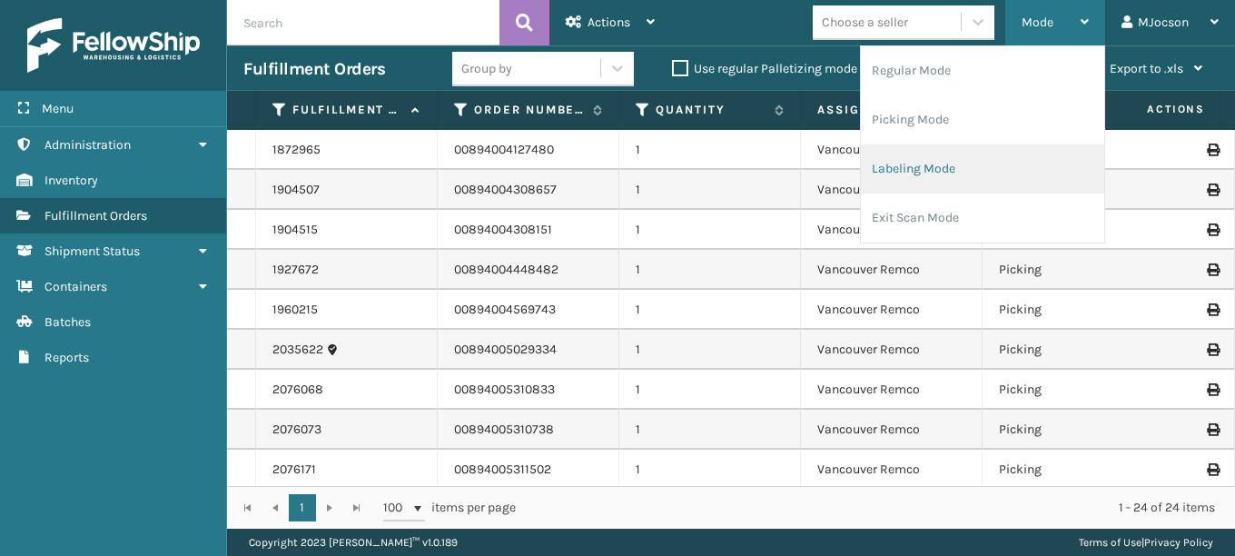  Describe the element at coordinates (529, 470) in the screenshot. I see `td: 00894005311502` at that location.